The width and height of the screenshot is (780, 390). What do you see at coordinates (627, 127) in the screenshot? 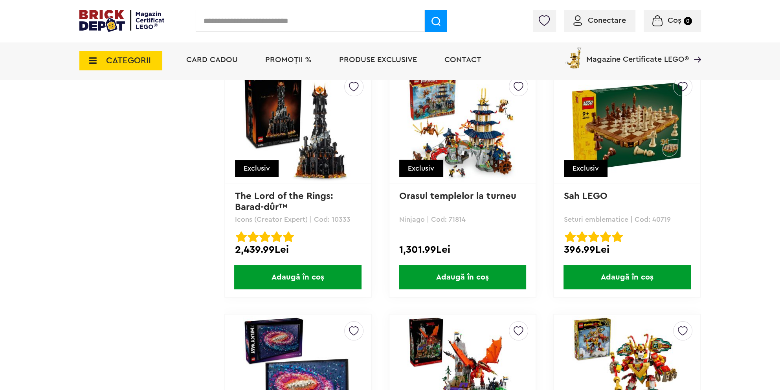
I see `img: Sah LEGO` at bounding box center [627, 127].